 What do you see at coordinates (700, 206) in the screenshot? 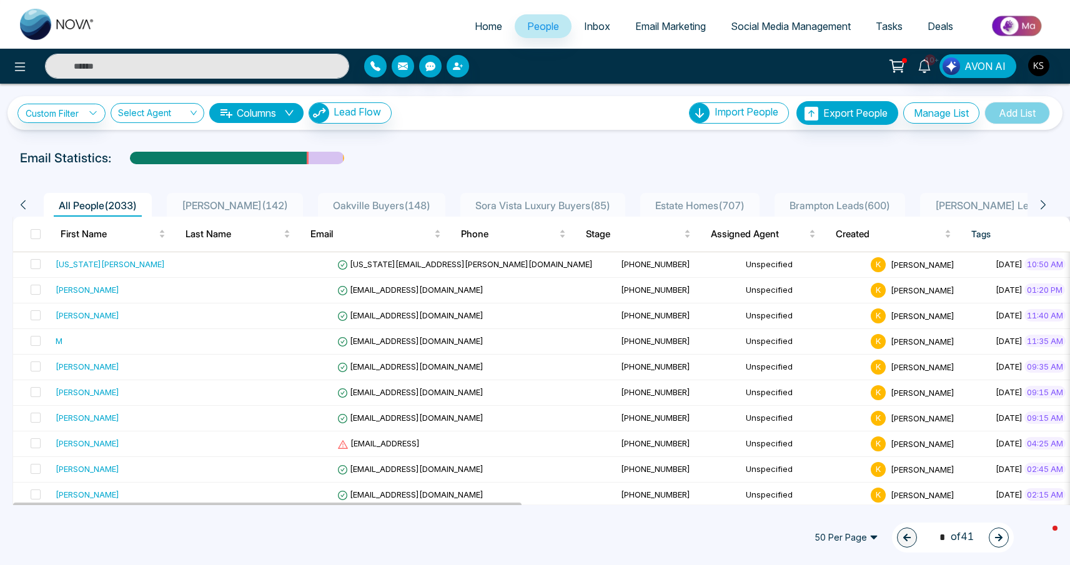
I see `span: Estate Homes ( 707 )` at bounding box center [700, 206].